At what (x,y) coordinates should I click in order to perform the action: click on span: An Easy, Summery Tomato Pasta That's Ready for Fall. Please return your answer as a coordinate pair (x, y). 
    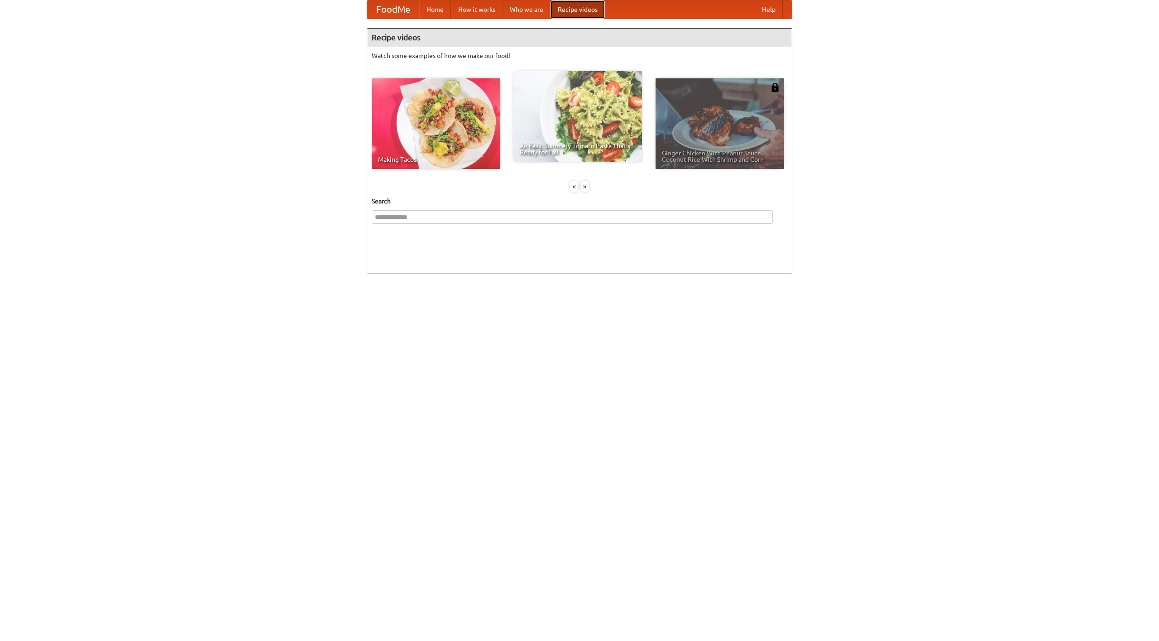
    Looking at the image, I should click on (578, 149).